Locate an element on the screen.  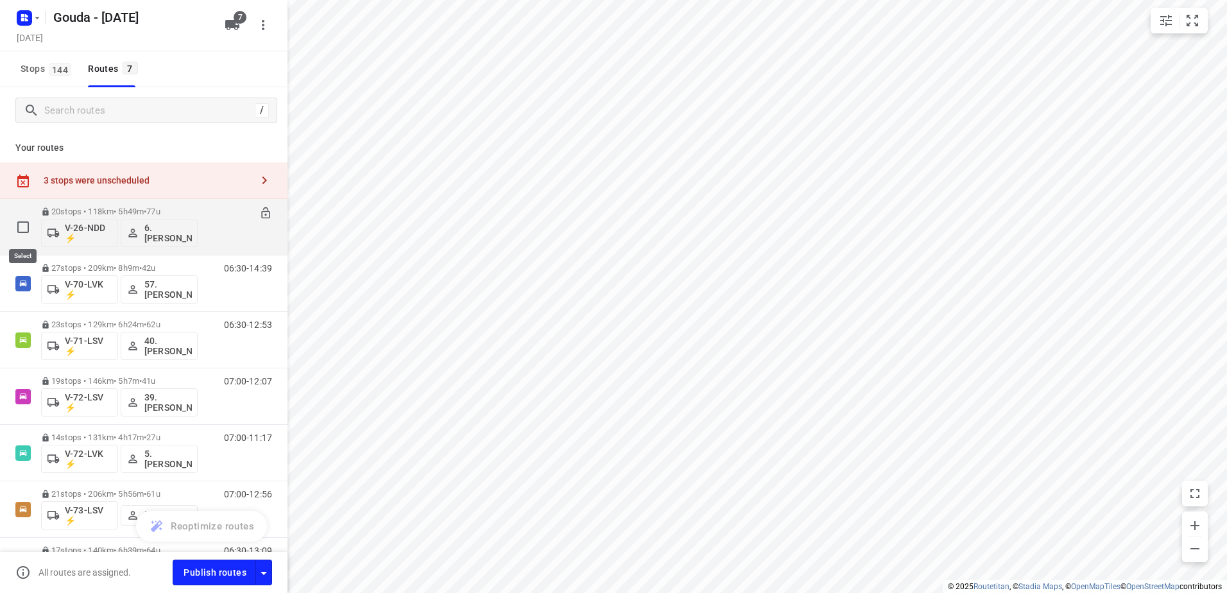
a: Routetitan is located at coordinates (991, 586).